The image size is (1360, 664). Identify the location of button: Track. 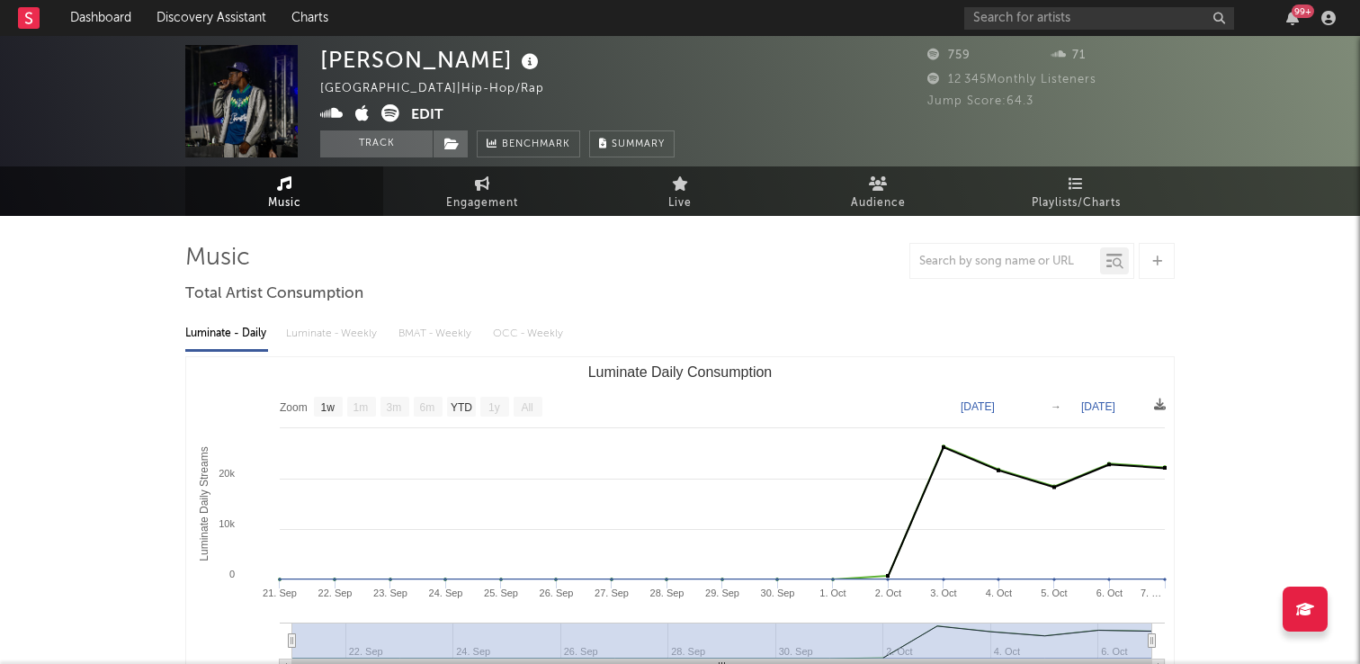
(376, 144).